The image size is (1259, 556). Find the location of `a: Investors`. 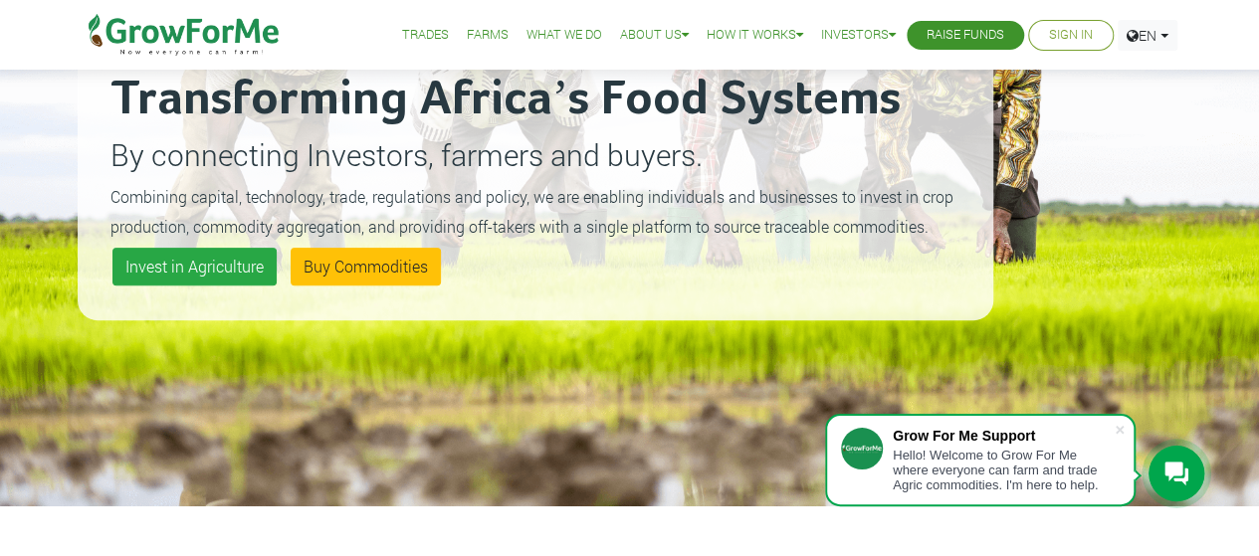

a: Investors is located at coordinates (858, 35).